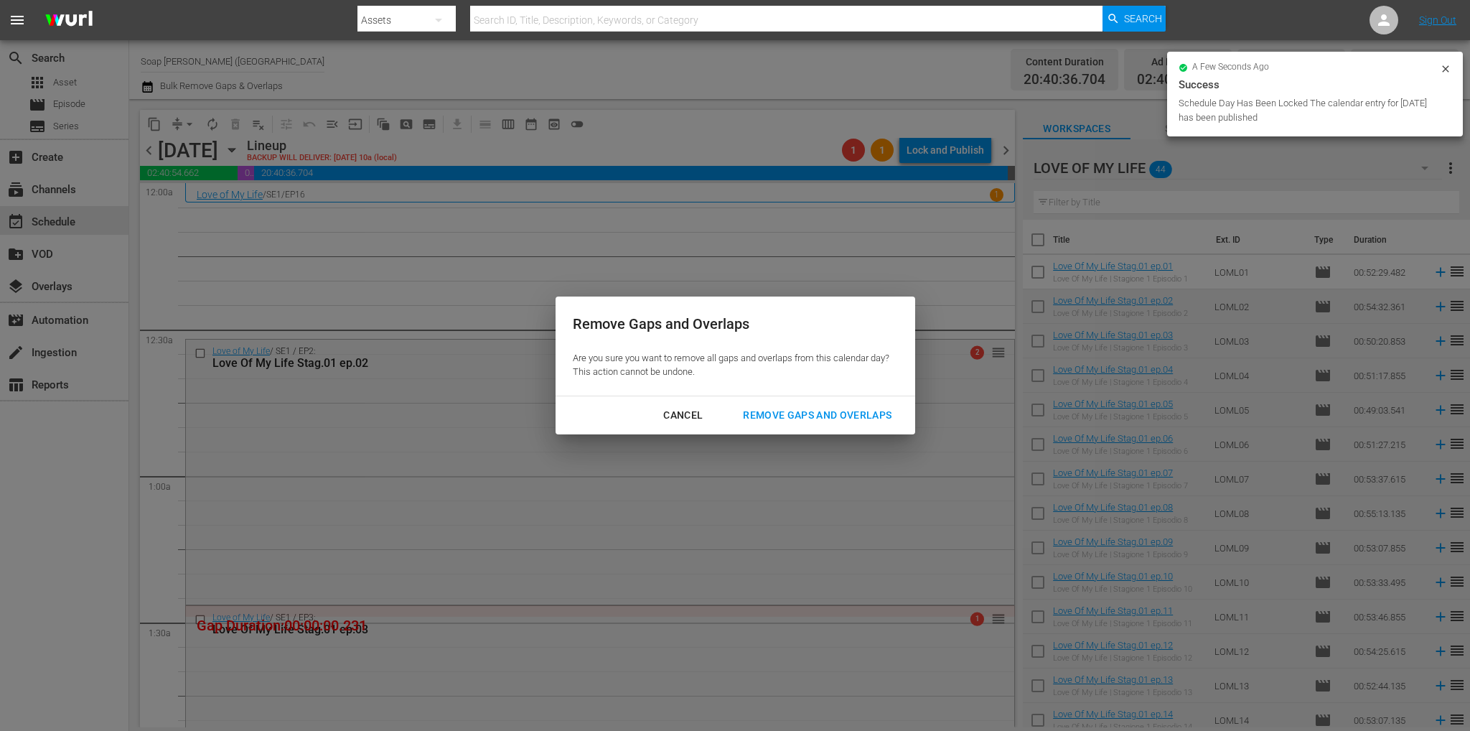  I want to click on div: Cancel, so click(683, 415).